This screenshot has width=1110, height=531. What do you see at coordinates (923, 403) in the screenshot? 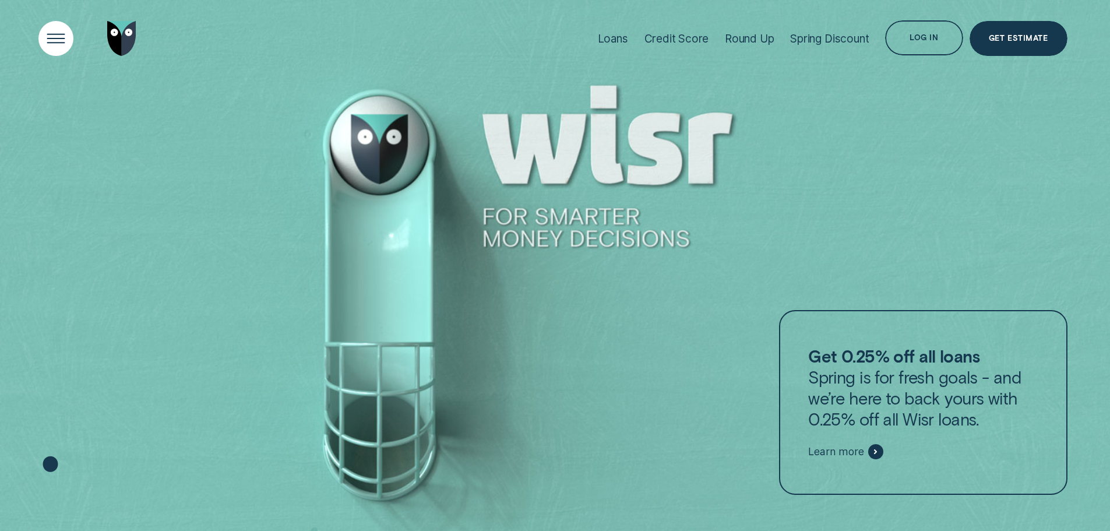
I see `a: Get 0.25% off all loansSpring is for fresh goals - and we’re here to back yours with 0.25% off al...` at bounding box center [923, 403].